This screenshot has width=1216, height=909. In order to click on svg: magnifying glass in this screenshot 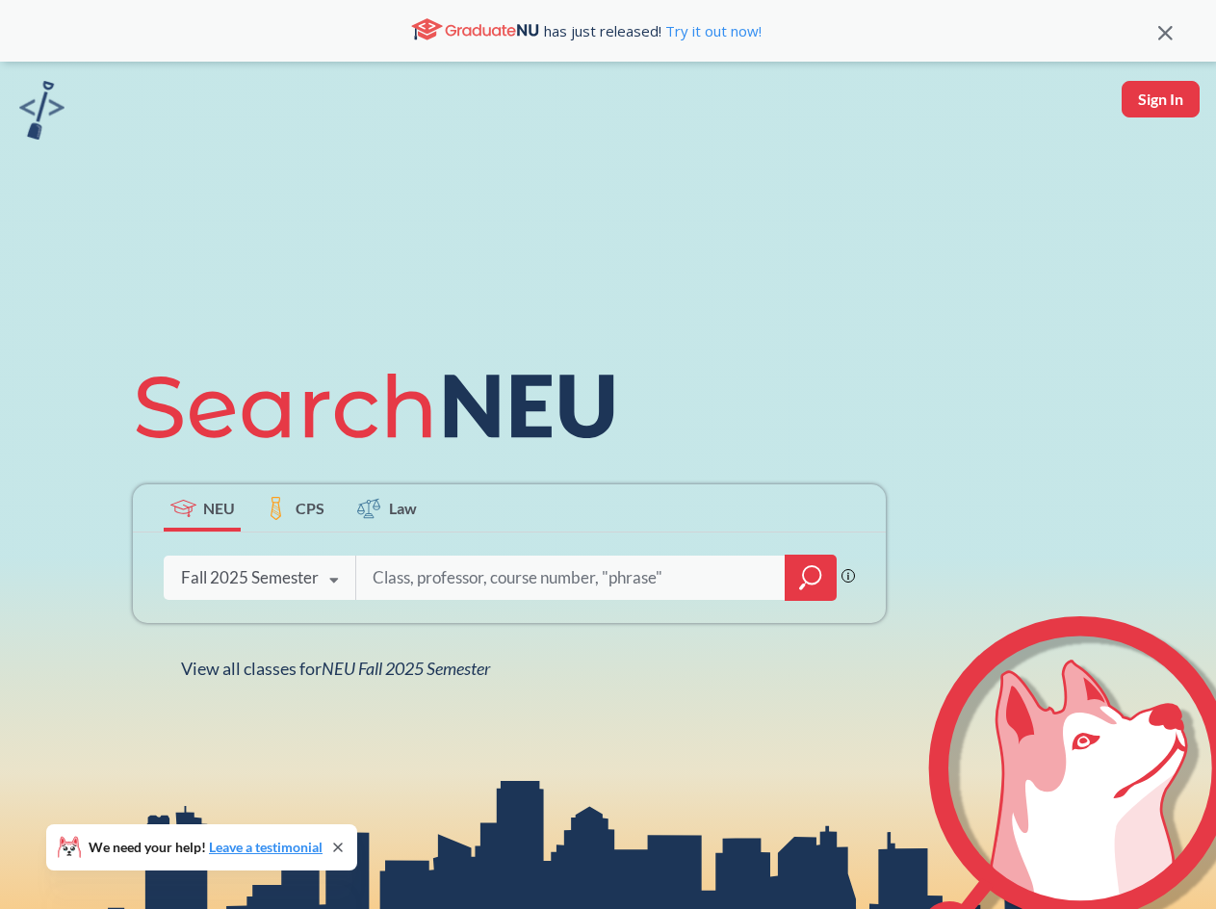, I will do `click(811, 578)`.